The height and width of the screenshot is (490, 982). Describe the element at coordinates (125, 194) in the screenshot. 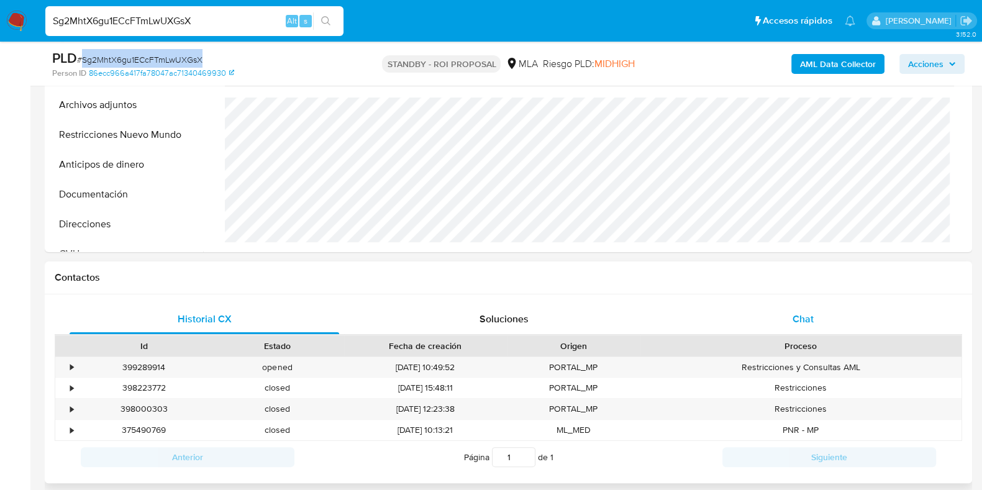

I see `button: Documentación` at that location.